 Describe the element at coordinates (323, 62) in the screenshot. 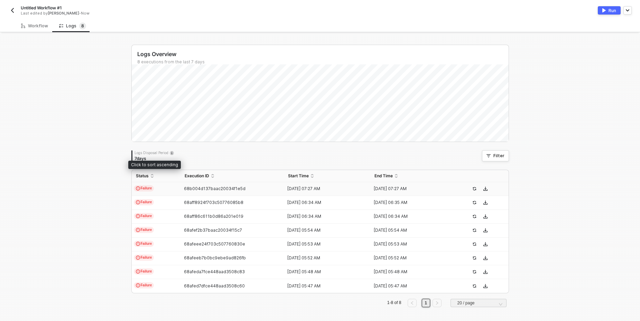

I see `div: 8 executions from the last 7 days` at that location.